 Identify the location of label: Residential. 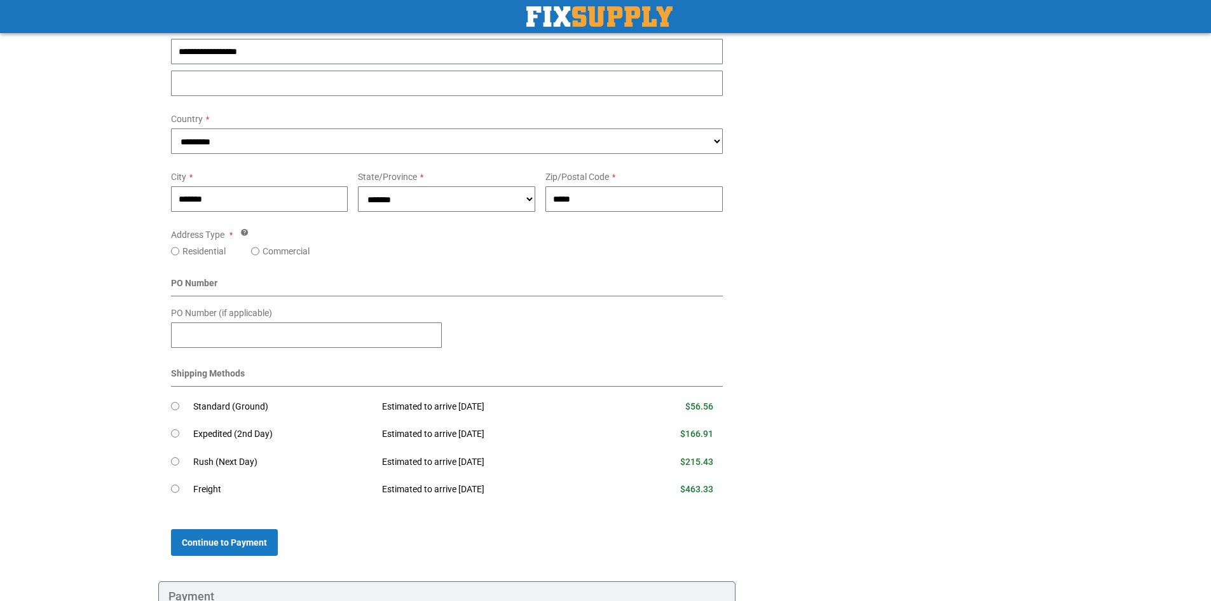
(204, 251).